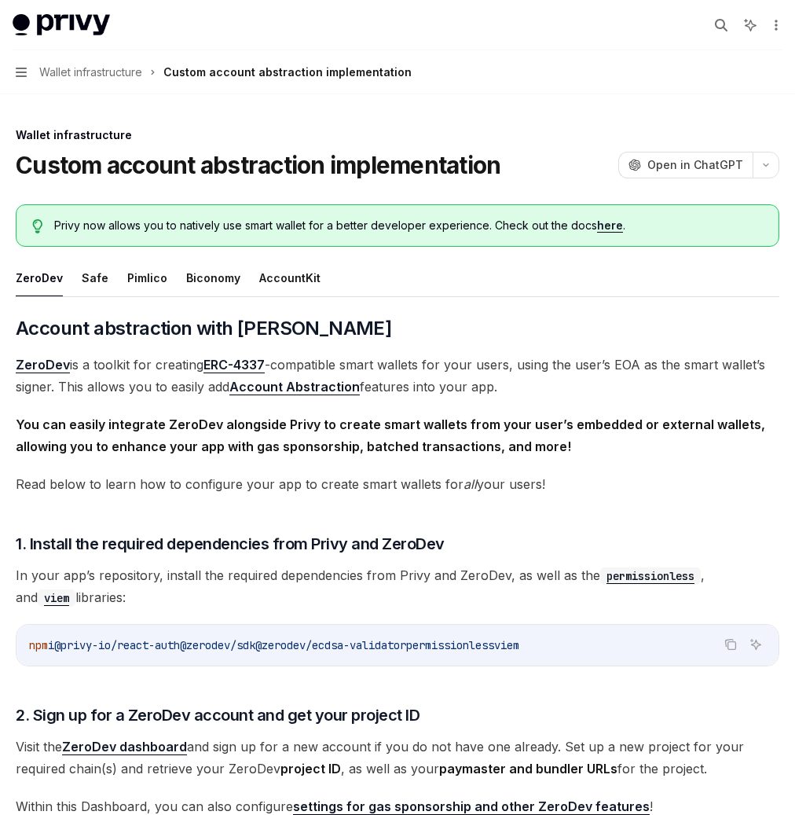  I want to click on span: viem, so click(507, 645).